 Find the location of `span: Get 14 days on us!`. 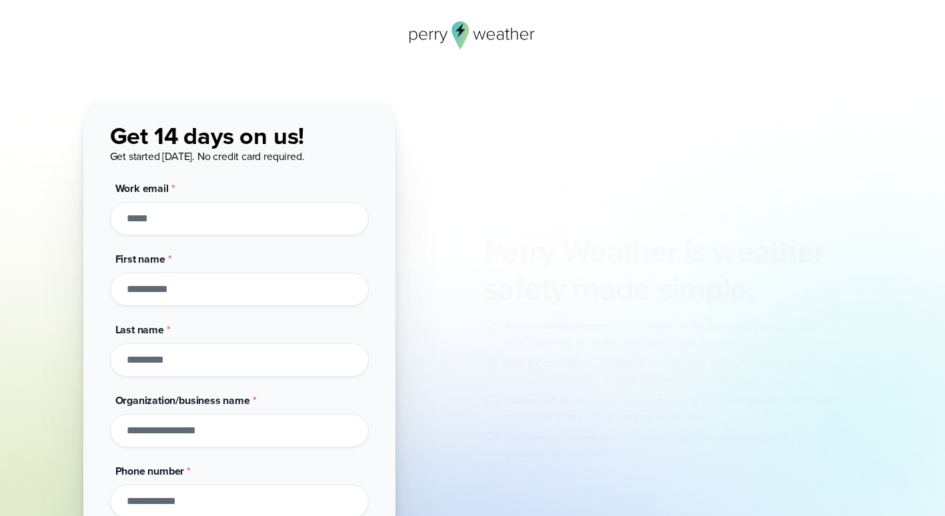

span: Get 14 days on us! is located at coordinates (207, 135).